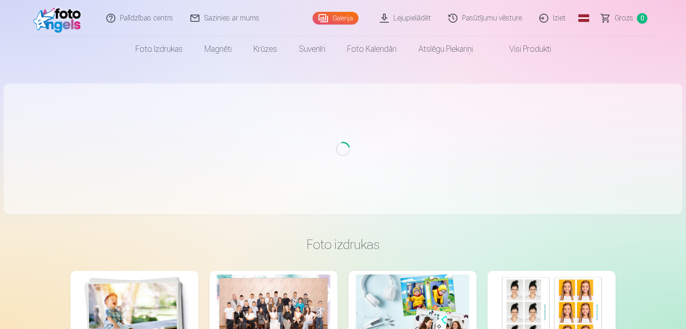  What do you see at coordinates (446, 49) in the screenshot?
I see `a: Atslēgu piekariņi` at bounding box center [446, 49].